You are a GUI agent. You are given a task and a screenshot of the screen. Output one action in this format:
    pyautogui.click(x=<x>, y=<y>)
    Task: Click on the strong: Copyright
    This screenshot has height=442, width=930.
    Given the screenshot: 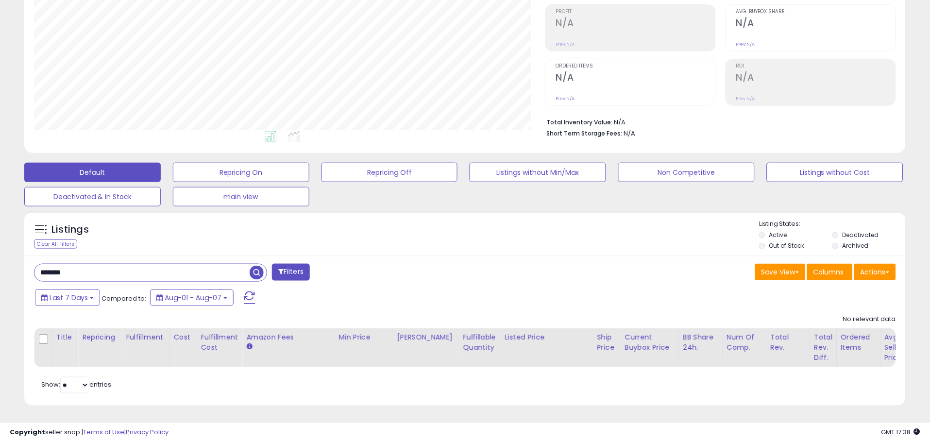 What is the action you would take?
    pyautogui.click(x=27, y=432)
    